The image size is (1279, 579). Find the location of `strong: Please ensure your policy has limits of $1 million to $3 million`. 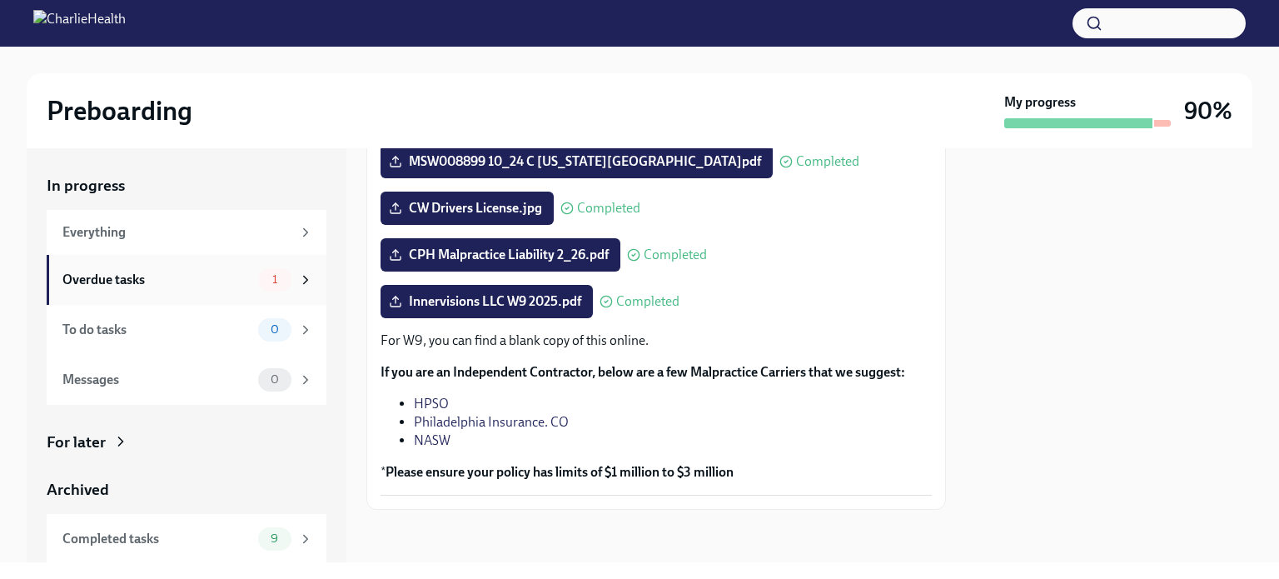

strong: Please ensure your policy has limits of $1 million to $3 million is located at coordinates (560, 471).